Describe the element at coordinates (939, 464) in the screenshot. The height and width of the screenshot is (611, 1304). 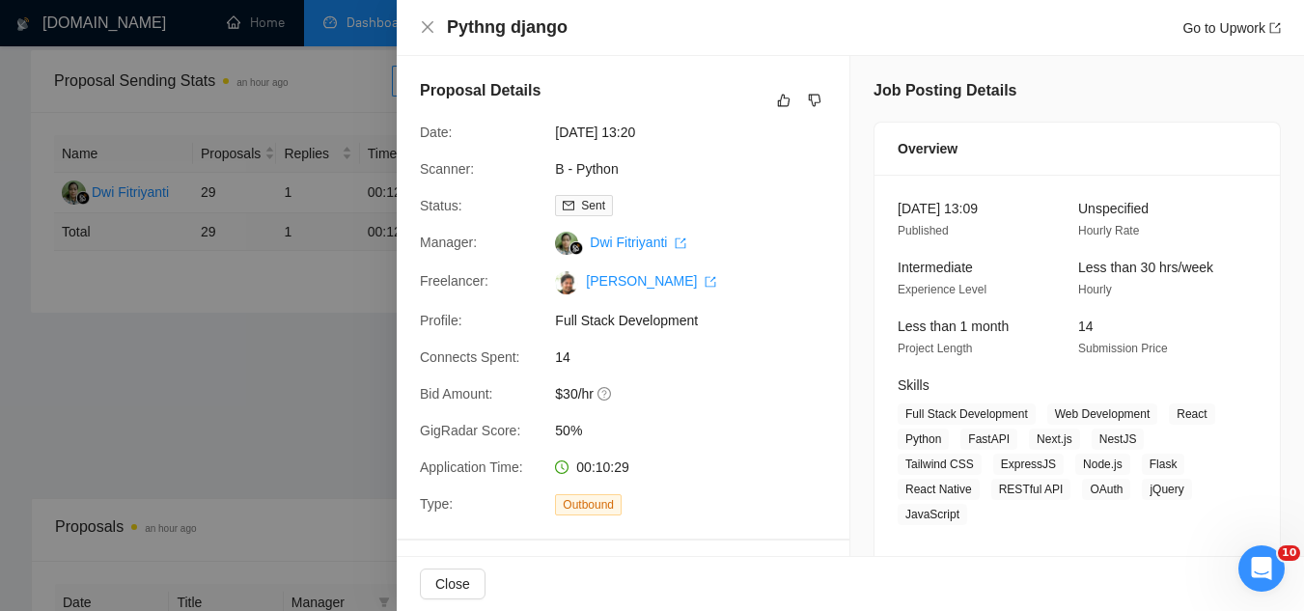
I see `span: Tailwind CSS` at that location.